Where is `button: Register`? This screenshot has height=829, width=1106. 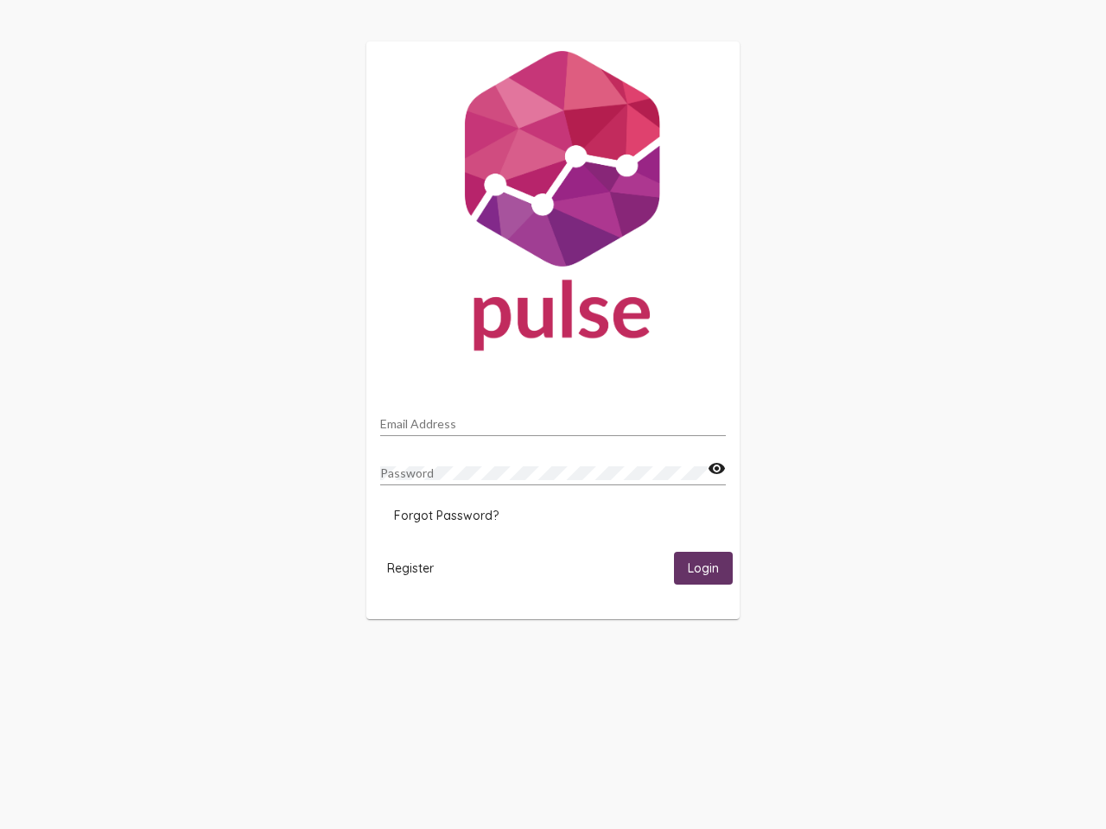
button: Register is located at coordinates (410, 568).